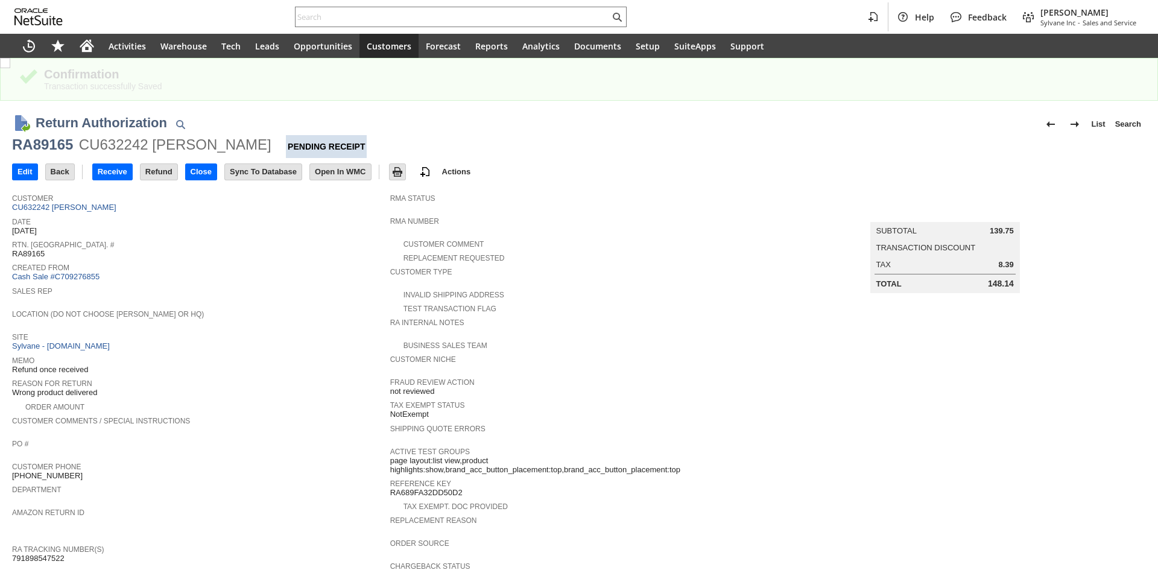 The image size is (1158, 570). I want to click on svg: Home, so click(87, 46).